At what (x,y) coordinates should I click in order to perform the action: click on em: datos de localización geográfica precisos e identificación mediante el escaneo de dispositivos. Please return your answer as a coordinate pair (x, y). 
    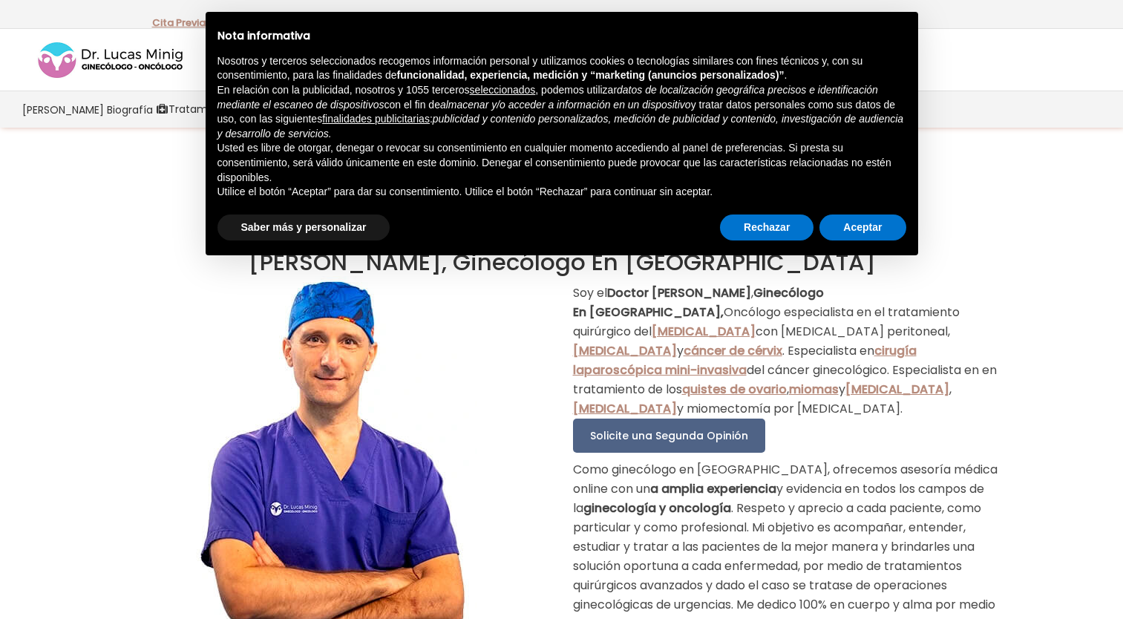
    Looking at the image, I should click on (548, 97).